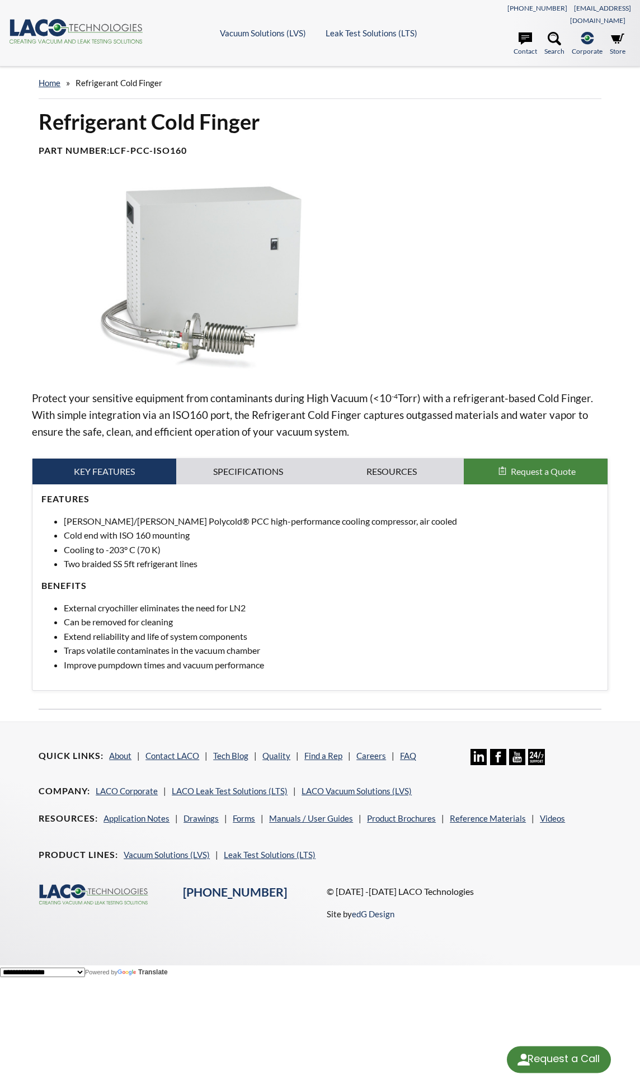 Image resolution: width=640 pixels, height=1075 pixels. I want to click on li: Cold end with ISO 160 mounting, so click(331, 535).